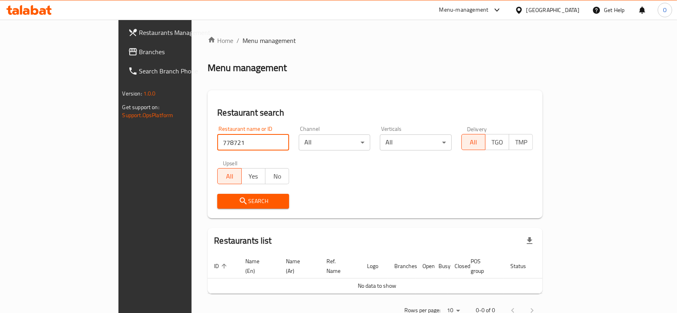 Image resolution: width=677 pixels, height=313 pixels. I want to click on span: POS group, so click(482, 266).